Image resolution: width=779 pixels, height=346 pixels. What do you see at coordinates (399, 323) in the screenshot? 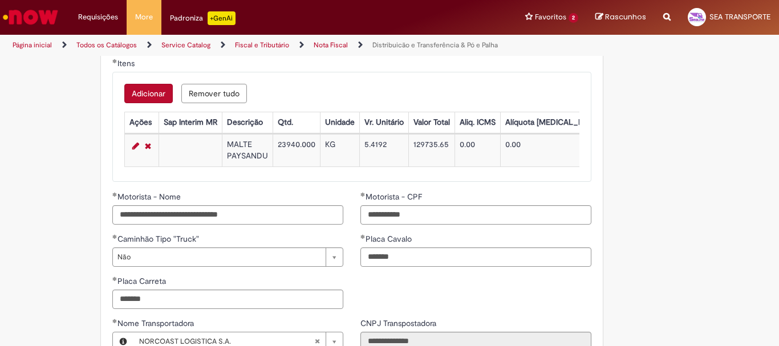
I see `span: Somente leitura - CNPJ Transpostadora` at bounding box center [399, 323].